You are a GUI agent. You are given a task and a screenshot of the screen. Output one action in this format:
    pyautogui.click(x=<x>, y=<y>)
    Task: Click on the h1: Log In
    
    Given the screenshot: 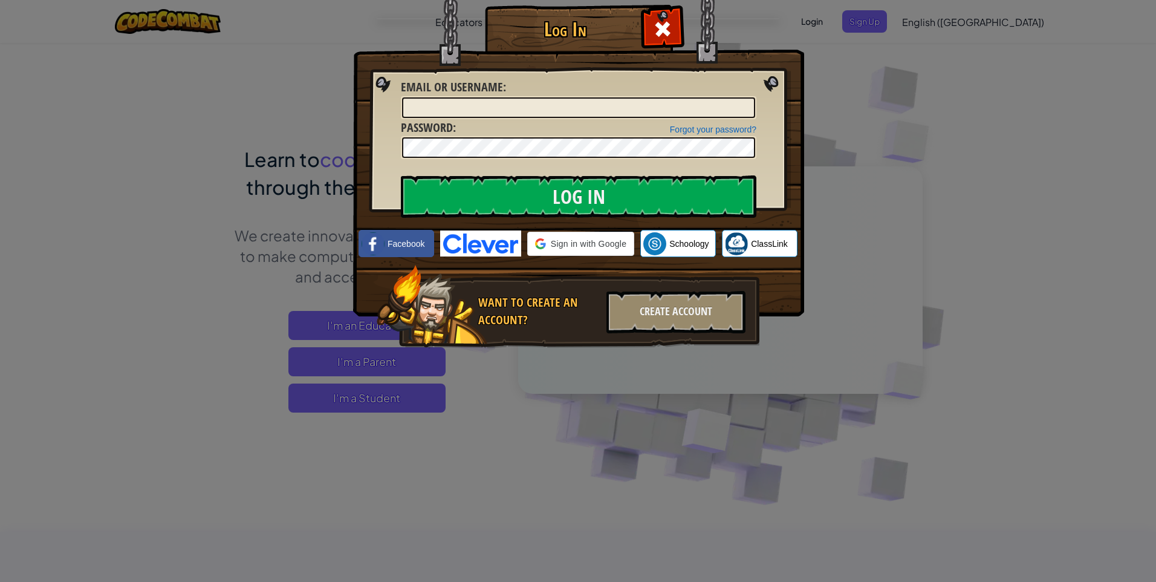 What is the action you would take?
    pyautogui.click(x=565, y=29)
    